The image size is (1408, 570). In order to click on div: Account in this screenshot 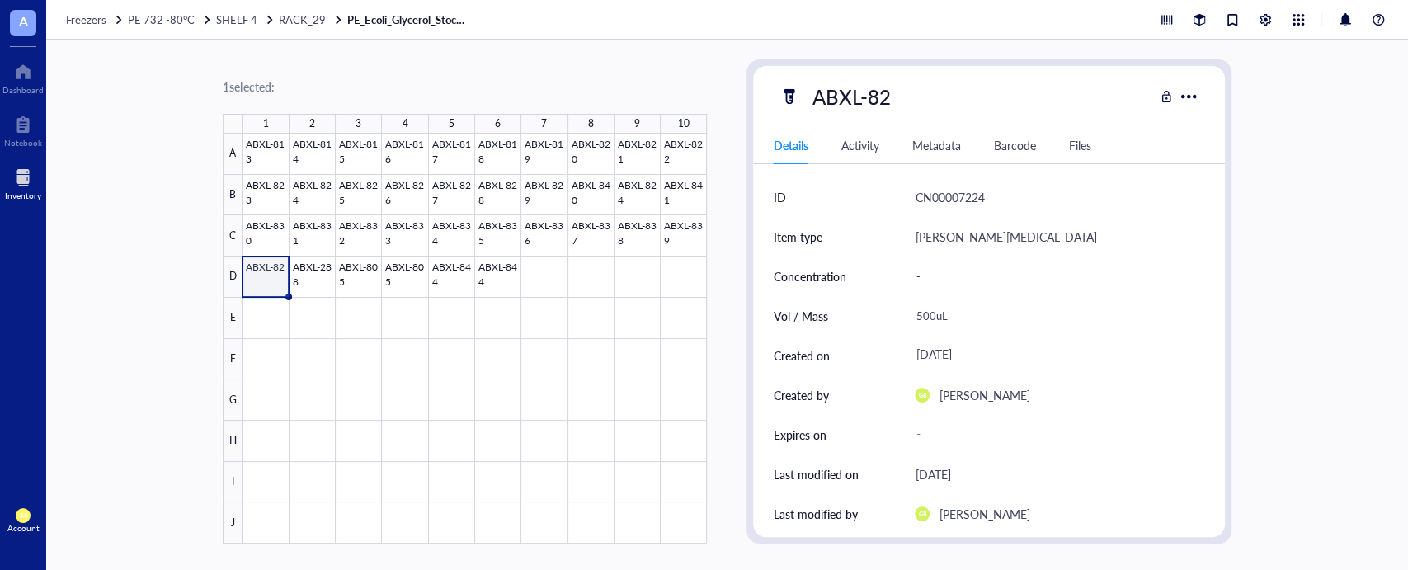, I will do `click(23, 528)`.